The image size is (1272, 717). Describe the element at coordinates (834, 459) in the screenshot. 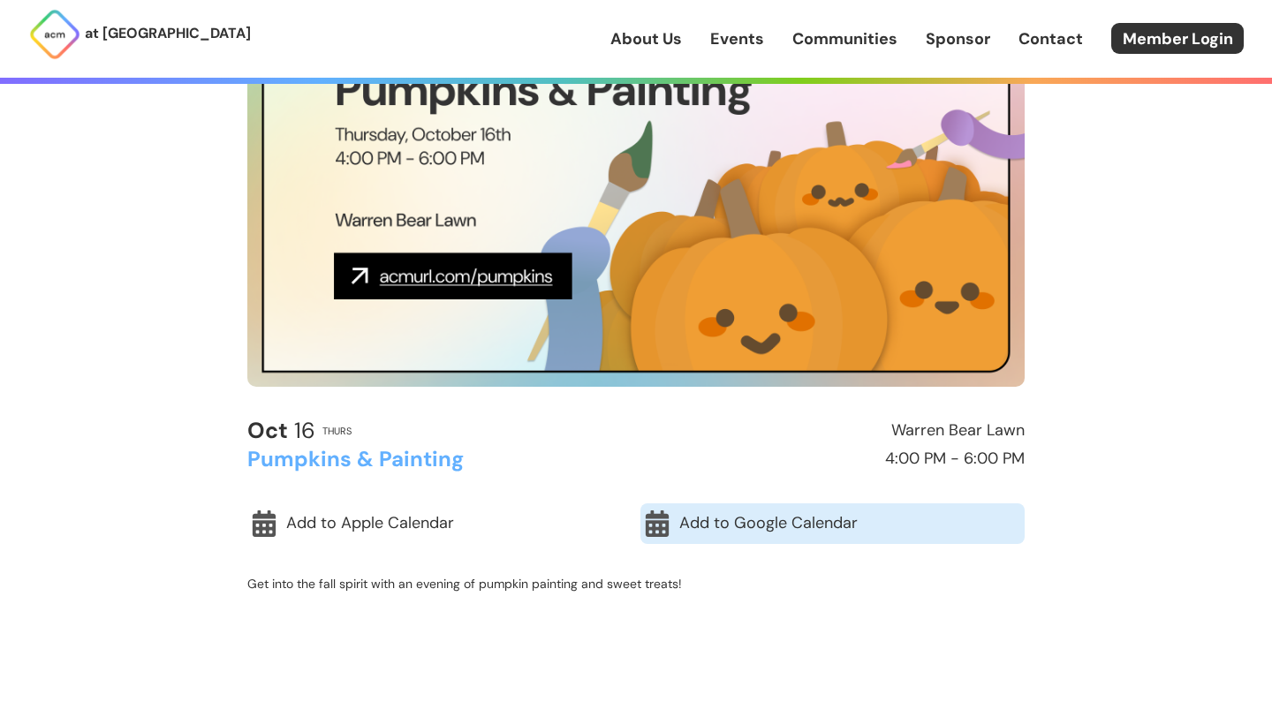

I see `h2: 4:00 PM - 6:00 PM` at that location.